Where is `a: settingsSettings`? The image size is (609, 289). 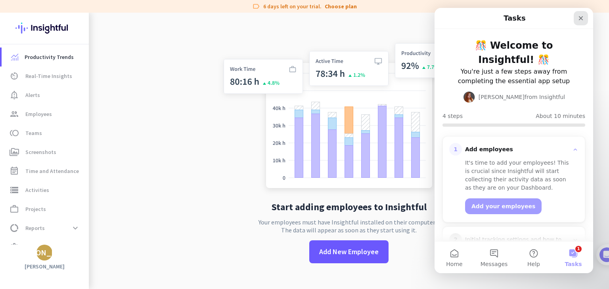 a: settingsSettings is located at coordinates (45, 247).